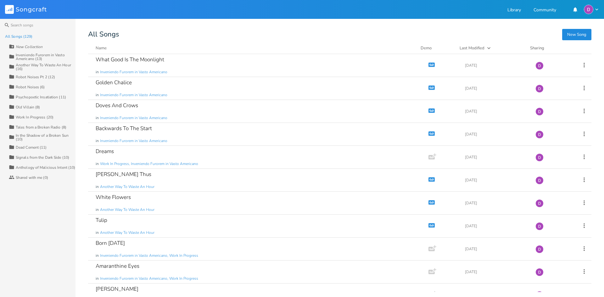 The height and width of the screenshot is (297, 604). Describe the element at coordinates (113, 197) in the screenshot. I see `div: White Flowers` at that location.